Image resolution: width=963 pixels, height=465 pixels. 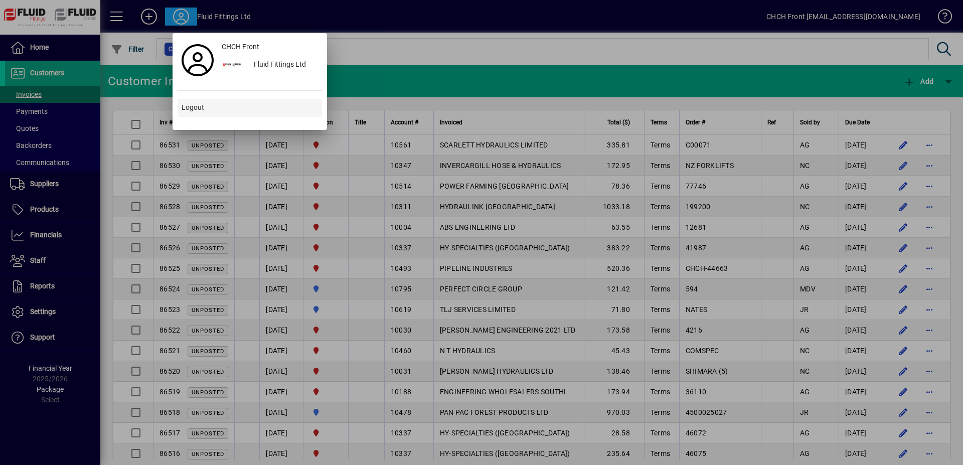 What do you see at coordinates (270, 65) in the screenshot?
I see `button: Fluid Fittings Ltd` at bounding box center [270, 65].